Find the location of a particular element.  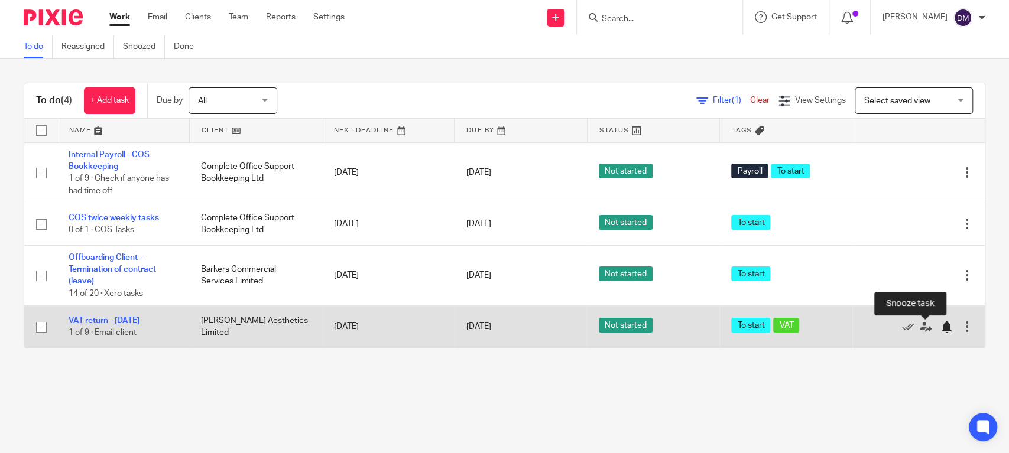

a: + Add task is located at coordinates (109, 101).